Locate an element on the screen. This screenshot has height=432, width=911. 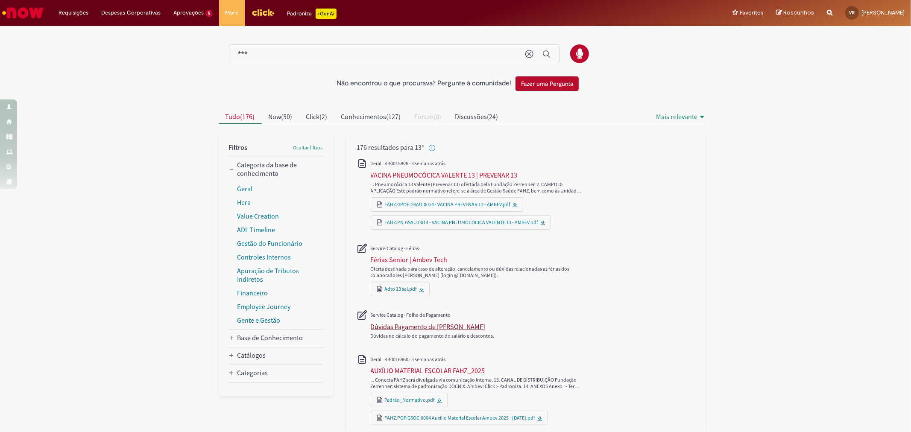
span: Despesas Corporativas is located at coordinates (131, 13).